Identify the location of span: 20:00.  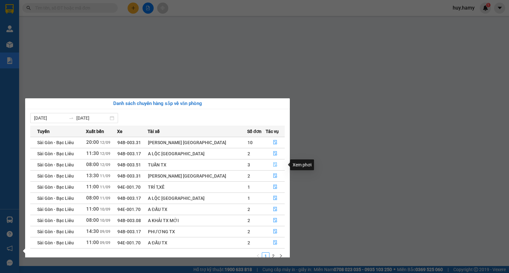
(93, 142).